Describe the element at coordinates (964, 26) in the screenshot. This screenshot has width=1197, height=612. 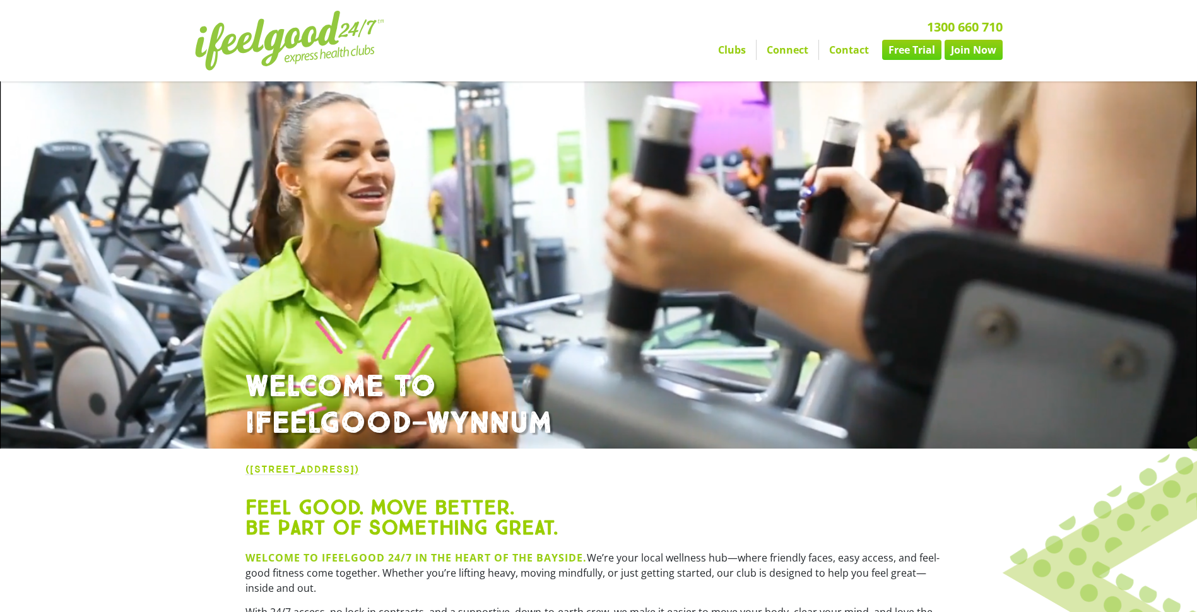
I see `a: 1300 660 710` at that location.